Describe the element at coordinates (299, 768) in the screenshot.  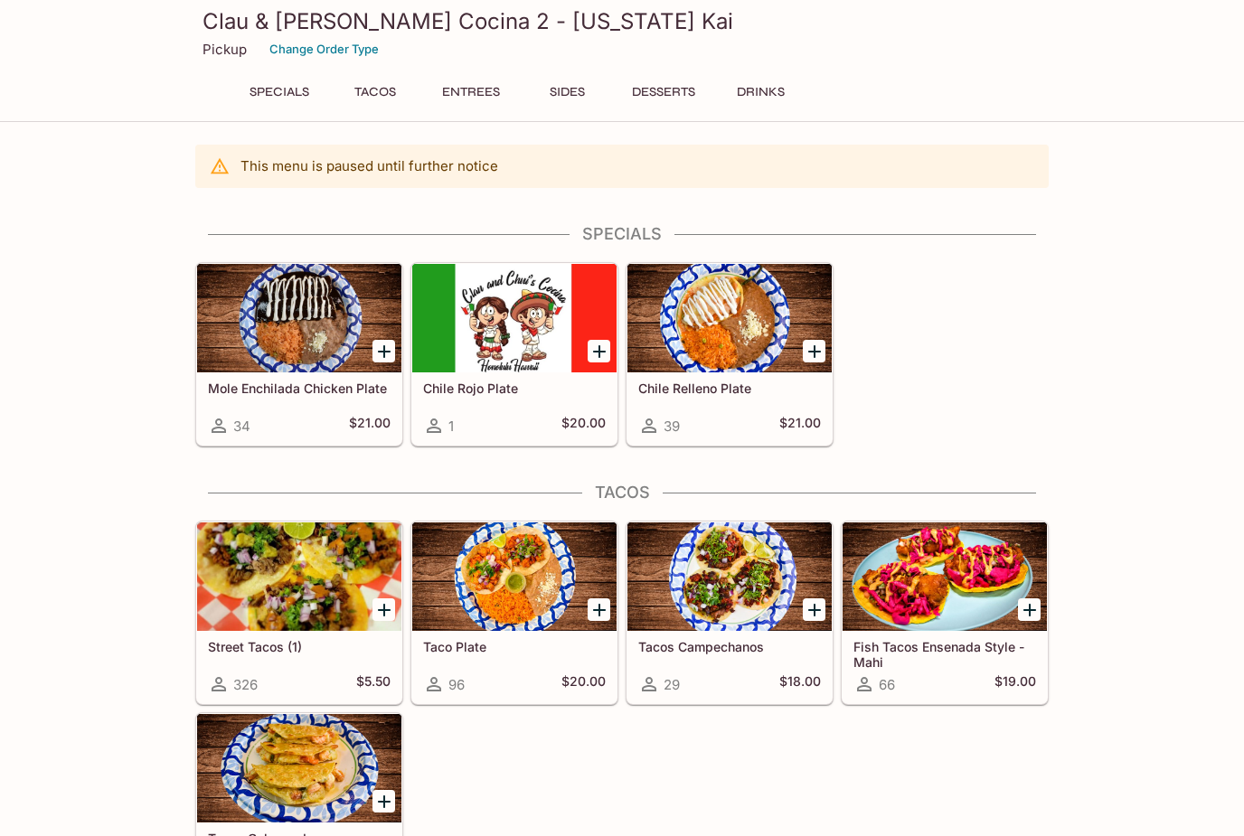
I see `div: Tacos Gobernador` at that location.